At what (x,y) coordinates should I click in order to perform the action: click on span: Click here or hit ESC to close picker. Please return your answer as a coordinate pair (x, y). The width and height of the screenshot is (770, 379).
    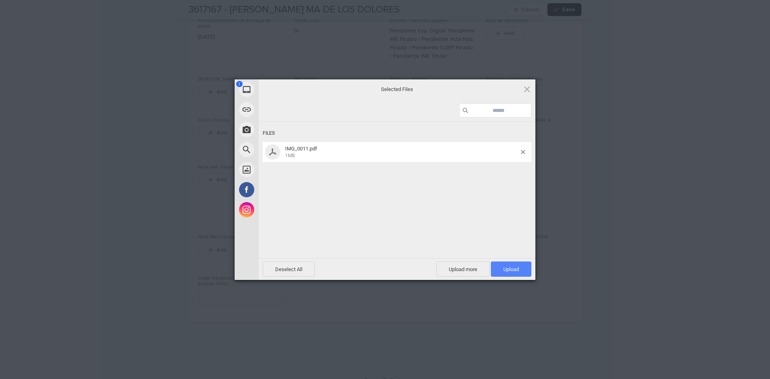
    Looking at the image, I should click on (527, 89).